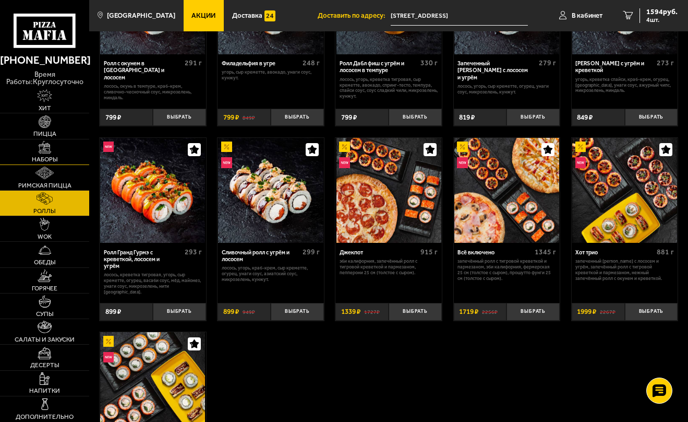 Image resolution: width=688 pixels, height=422 pixels. I want to click on span: Напитки, so click(44, 390).